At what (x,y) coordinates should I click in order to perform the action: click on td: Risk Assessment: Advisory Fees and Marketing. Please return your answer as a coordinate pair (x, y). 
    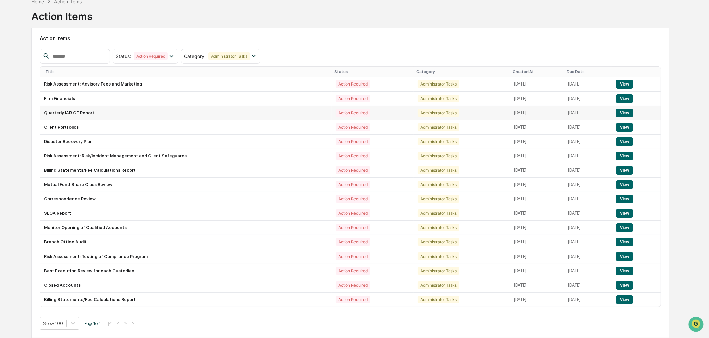
    Looking at the image, I should click on (186, 84).